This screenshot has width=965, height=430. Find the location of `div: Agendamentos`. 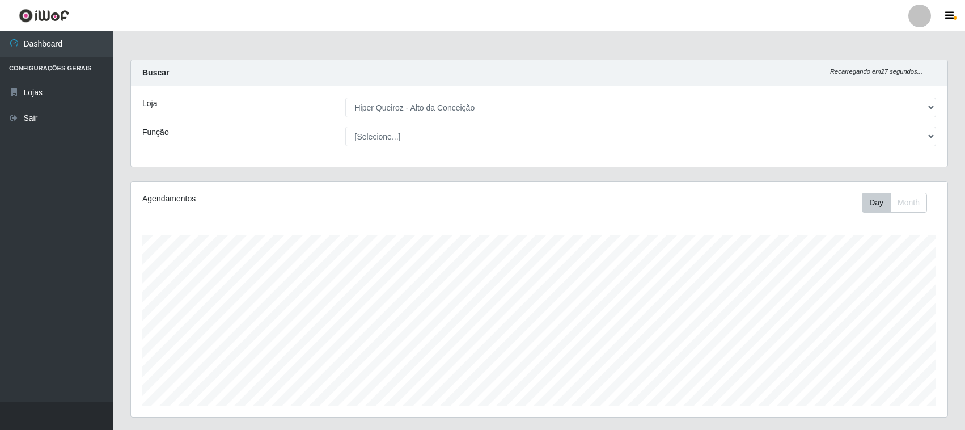

div: Agendamentos is located at coordinates (303, 198).